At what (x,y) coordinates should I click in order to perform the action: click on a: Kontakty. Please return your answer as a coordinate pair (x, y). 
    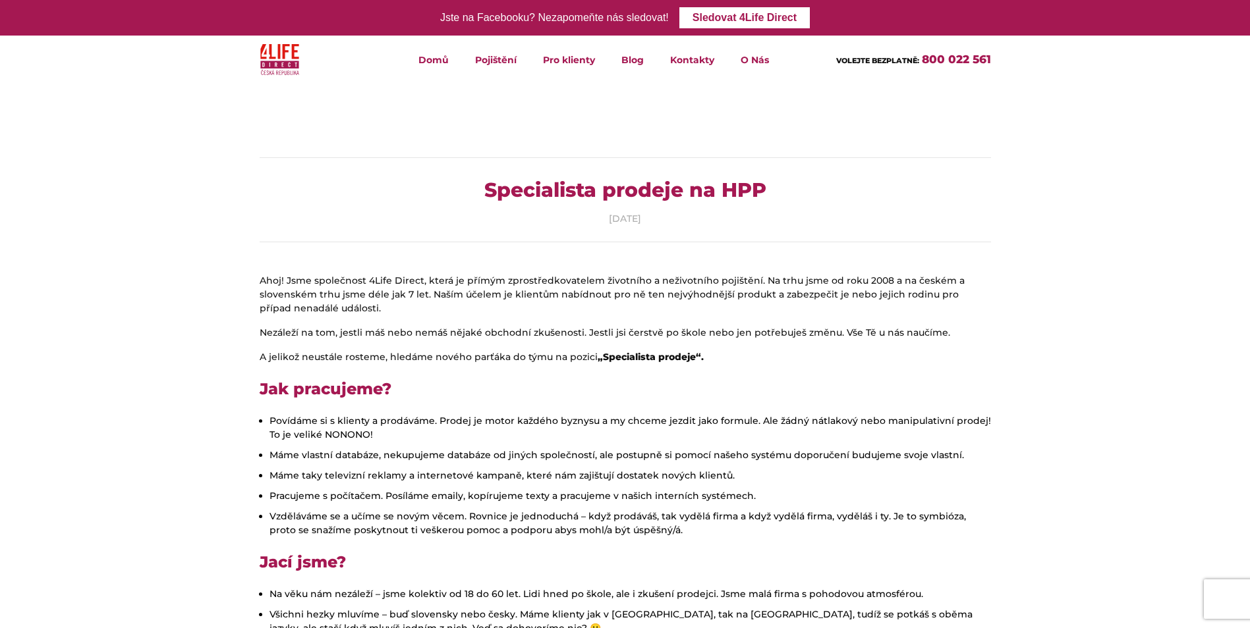
    Looking at the image, I should click on (692, 59).